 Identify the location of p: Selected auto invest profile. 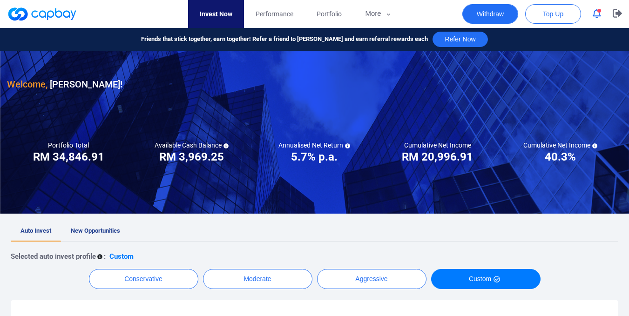
(53, 257).